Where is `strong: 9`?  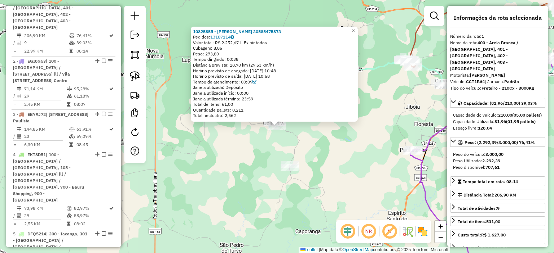
strong: 9 is located at coordinates (498, 208).